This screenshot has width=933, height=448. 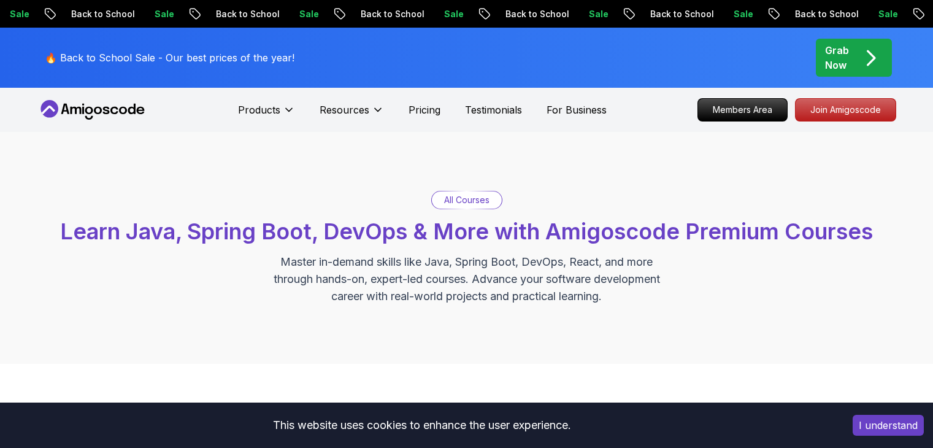 What do you see at coordinates (493, 110) in the screenshot?
I see `p: Testimonials` at bounding box center [493, 110].